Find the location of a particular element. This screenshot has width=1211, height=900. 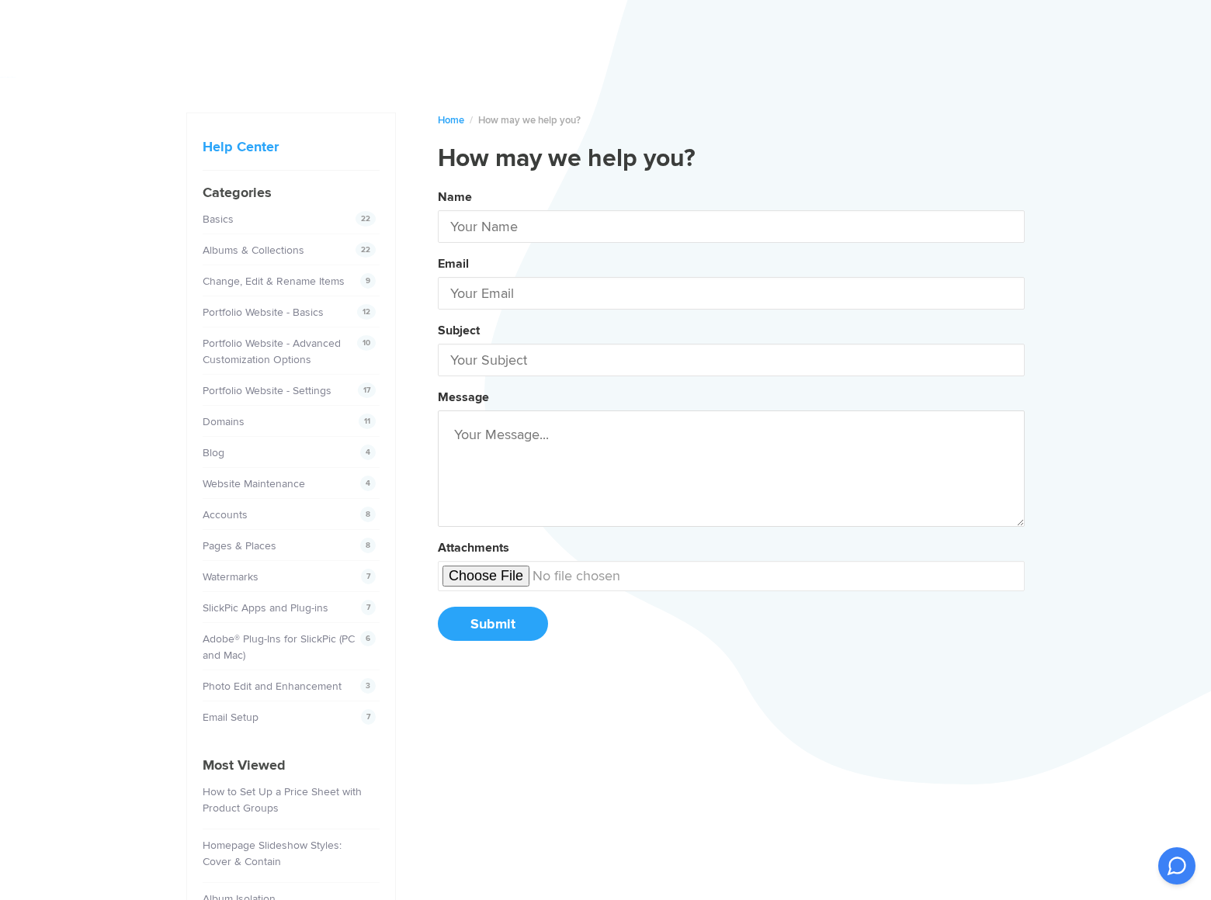

a: Watermarks is located at coordinates (231, 577).